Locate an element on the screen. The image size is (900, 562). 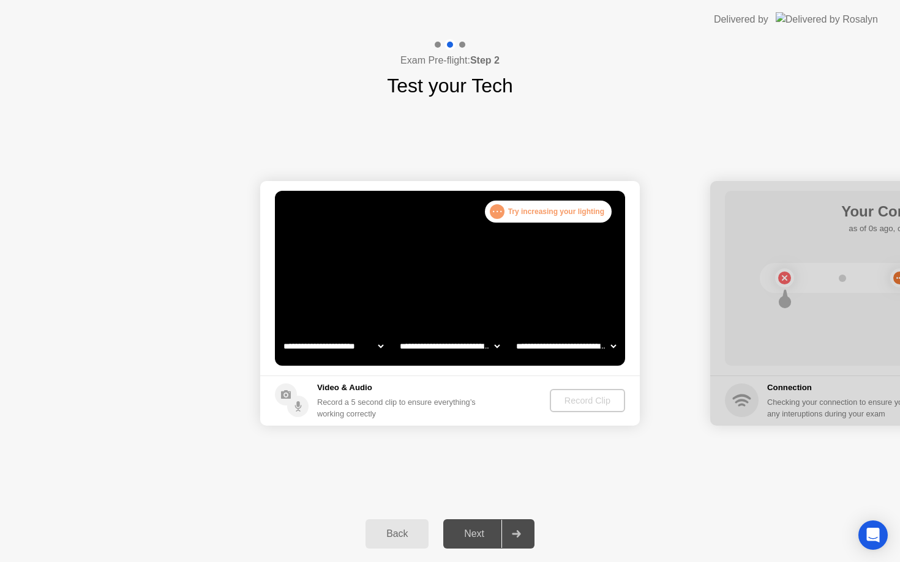
h4: Exam Pre-flight: is located at coordinates (450, 61).